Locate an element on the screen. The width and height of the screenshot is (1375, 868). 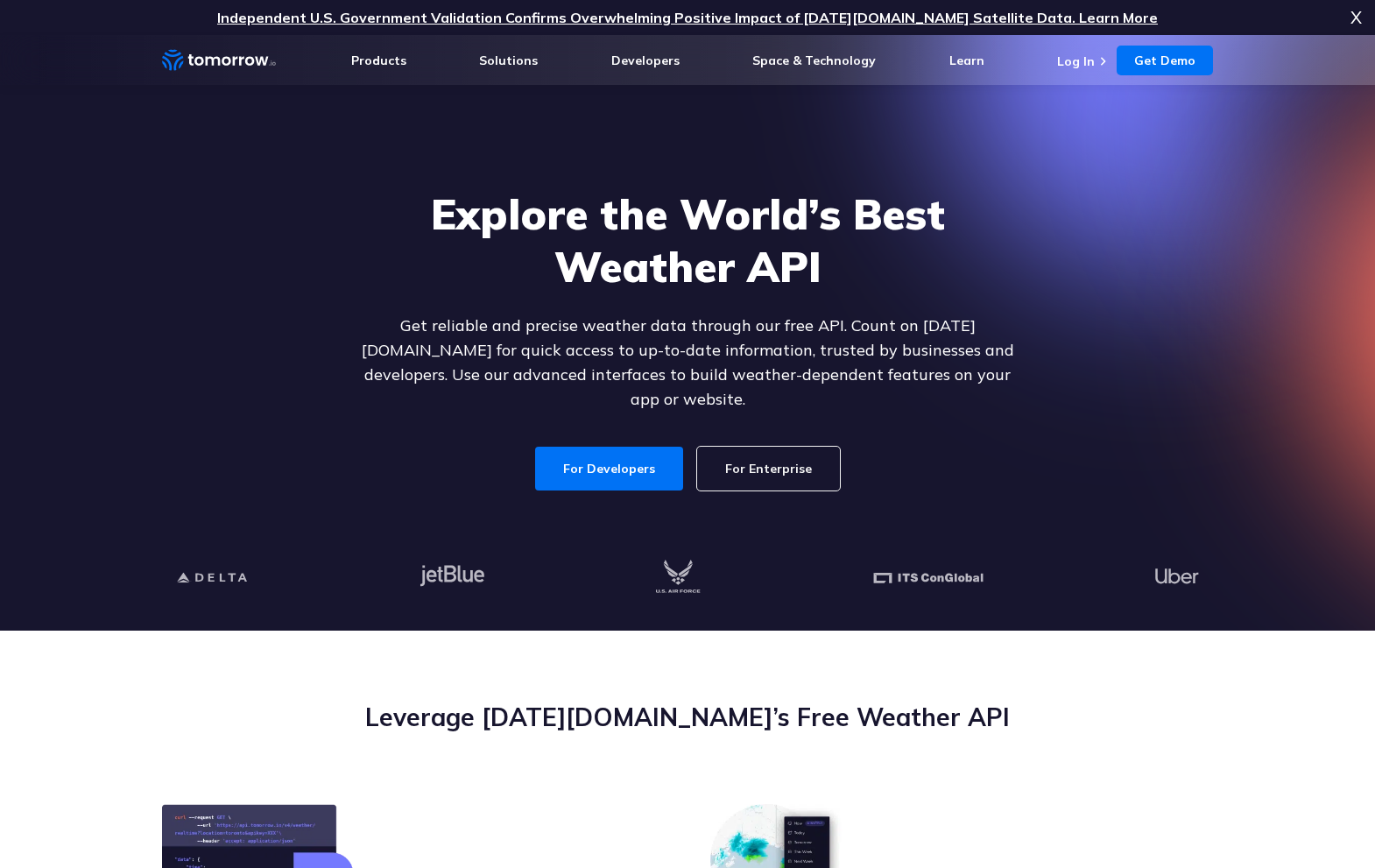
a: Get Demo is located at coordinates (1164, 60).